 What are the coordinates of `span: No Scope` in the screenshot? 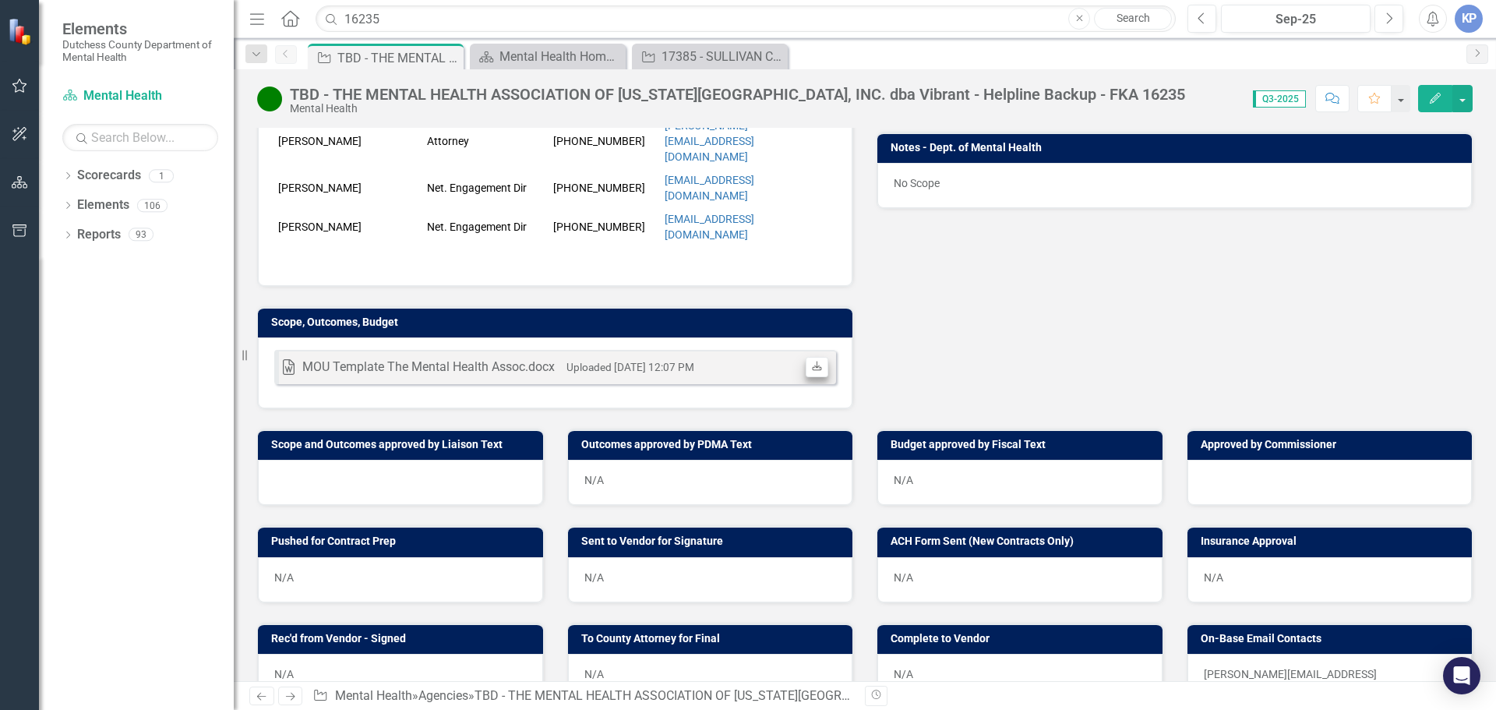 It's located at (916, 183).